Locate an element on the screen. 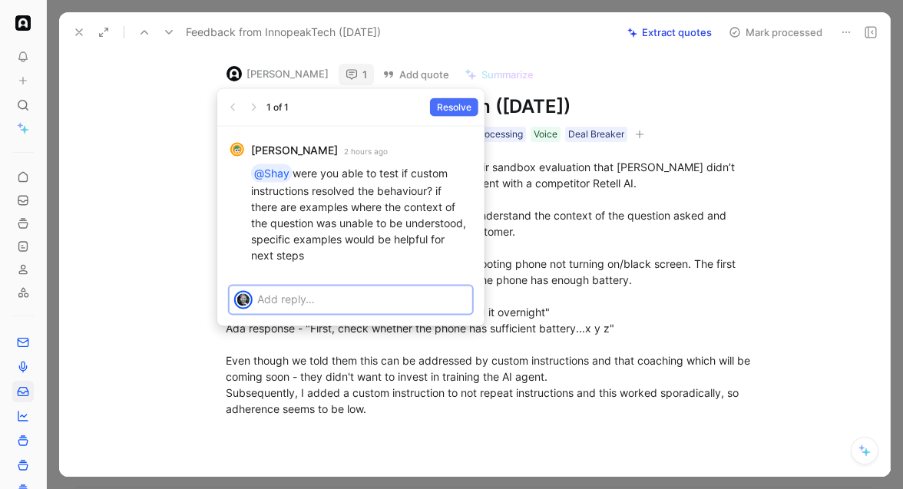  small: 2 hours ago is located at coordinates (366, 151).